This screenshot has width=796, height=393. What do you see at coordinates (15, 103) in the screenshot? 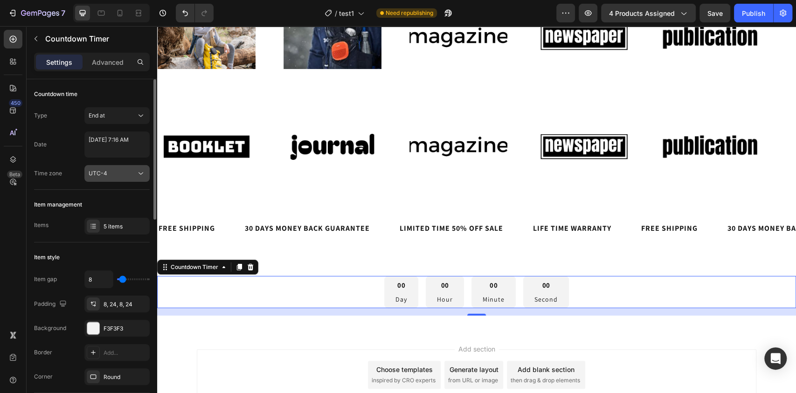
I see `div: 450` at bounding box center [15, 103].